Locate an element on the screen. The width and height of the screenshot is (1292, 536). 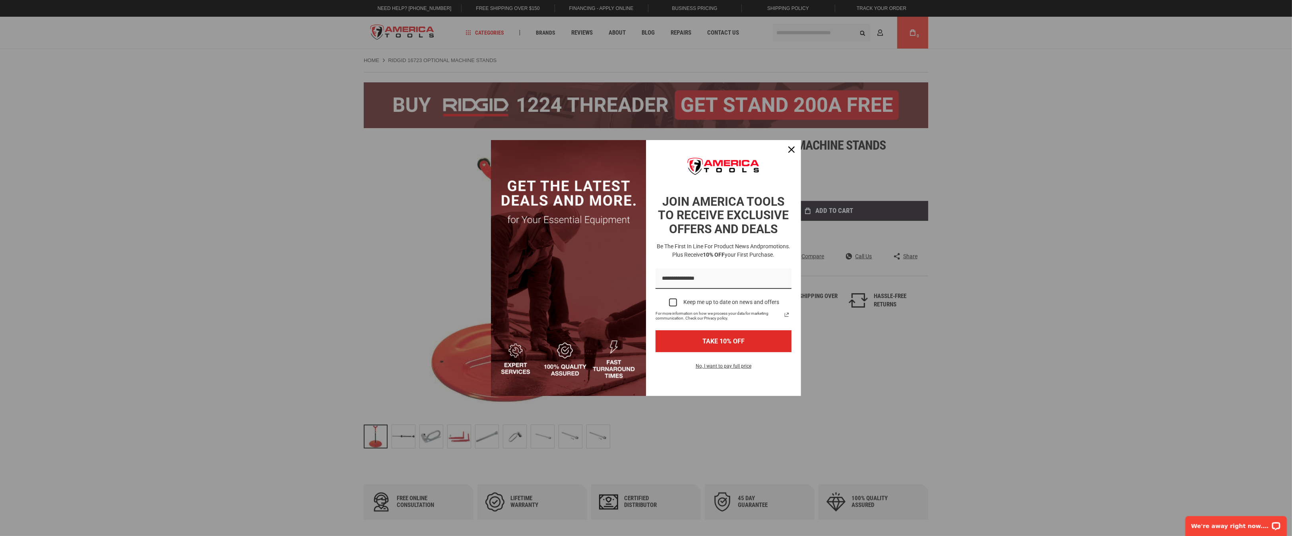
strong: JOIN AMERICA TOOLS TO RECEIVE EXCLUSIVE OFFERS AND DEALS is located at coordinates (724, 215).